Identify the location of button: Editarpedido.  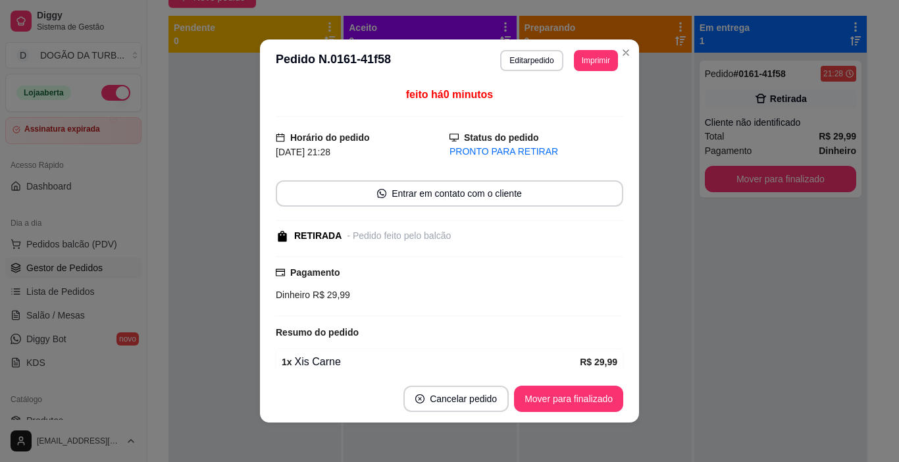
(531, 61).